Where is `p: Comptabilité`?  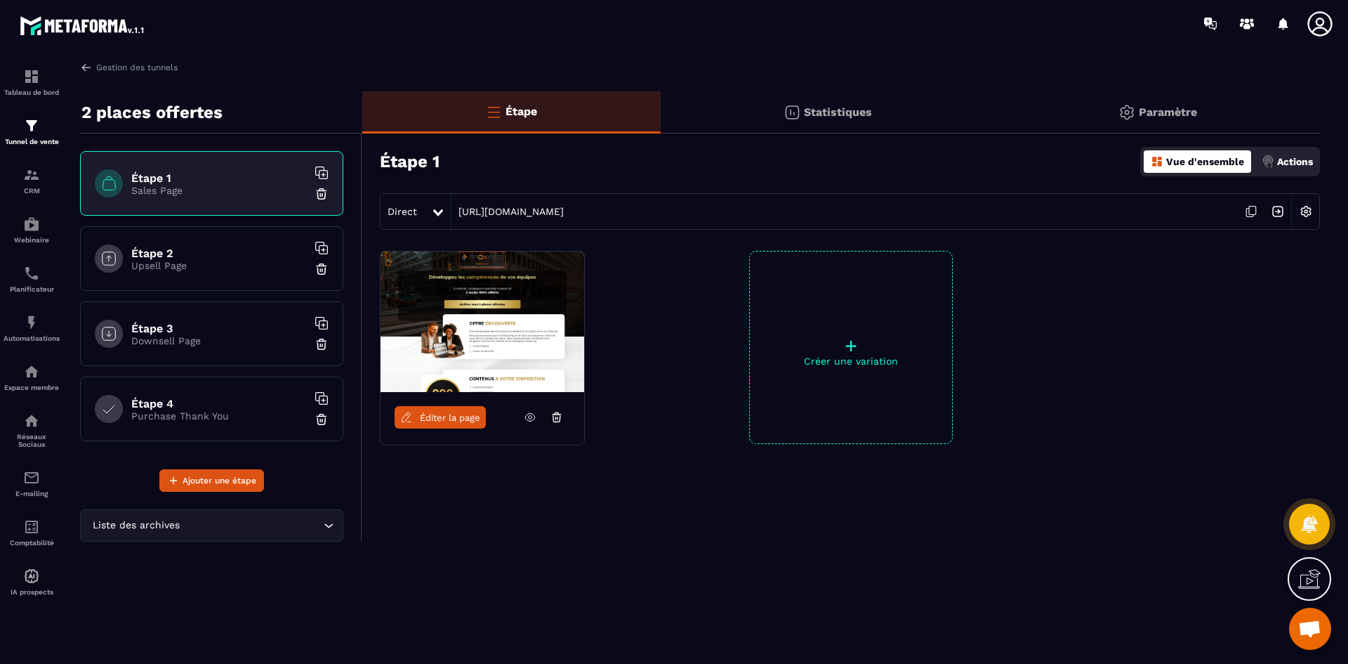
p: Comptabilité is located at coordinates (32, 542).